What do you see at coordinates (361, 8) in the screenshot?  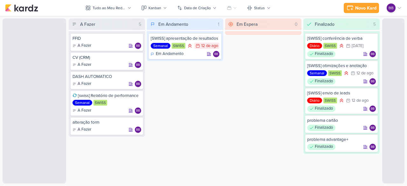 I see `button: Novo Kard` at bounding box center [361, 8].